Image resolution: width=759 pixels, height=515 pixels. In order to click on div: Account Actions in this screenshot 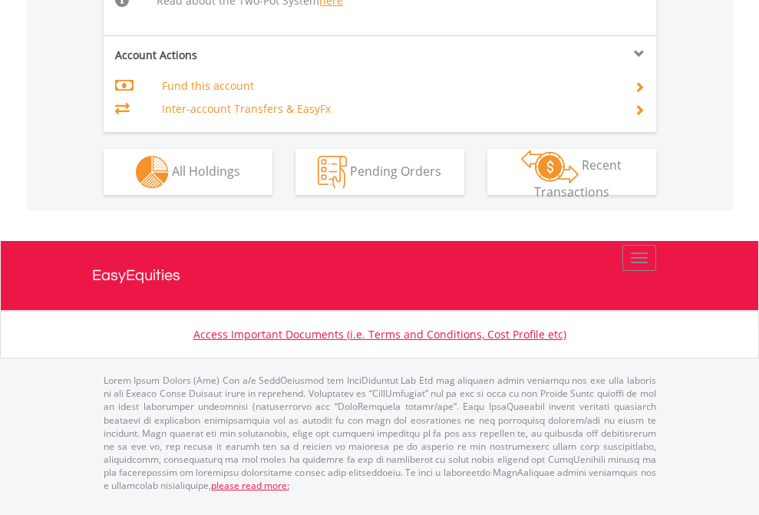, I will do `click(242, 55)`.